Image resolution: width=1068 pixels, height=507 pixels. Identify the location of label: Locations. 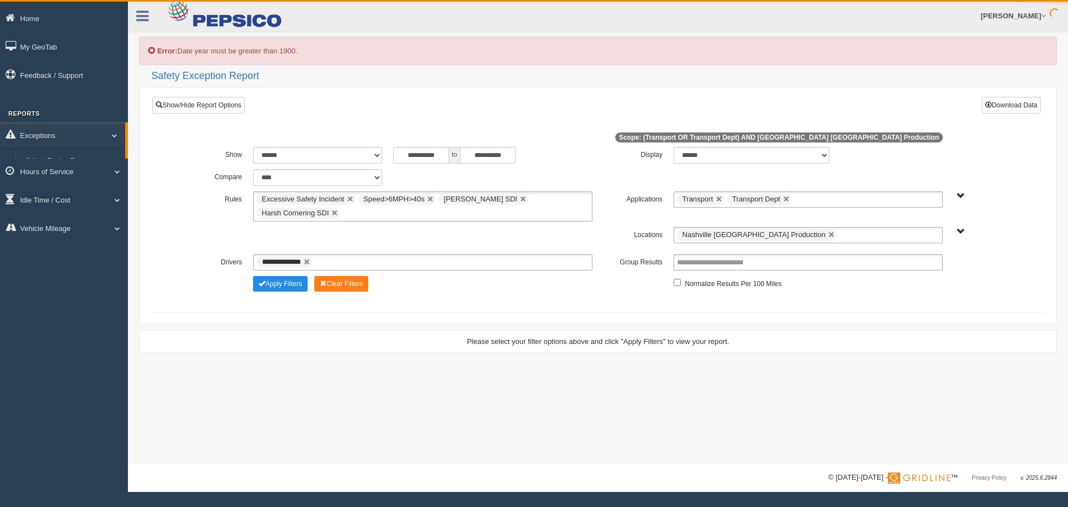
(633, 234).